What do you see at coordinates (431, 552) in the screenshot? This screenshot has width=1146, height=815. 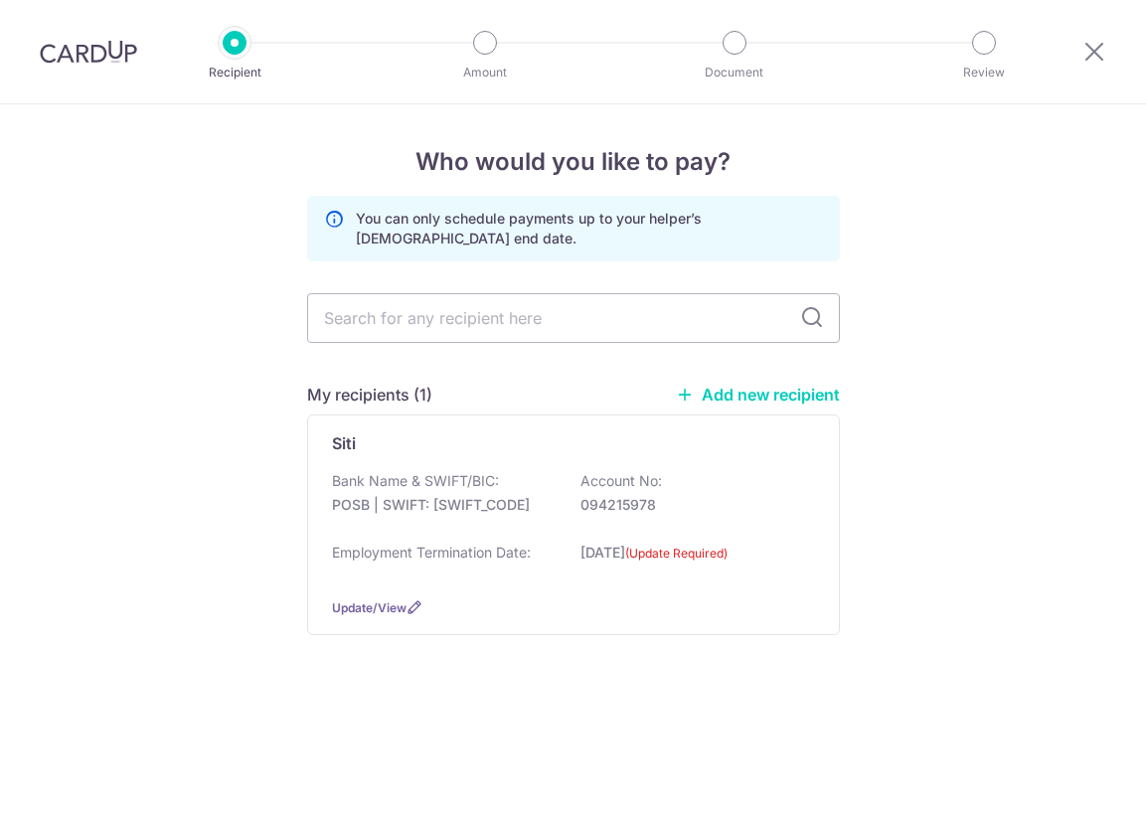 I see `p: Employment Termination Date:` at bounding box center [431, 552].